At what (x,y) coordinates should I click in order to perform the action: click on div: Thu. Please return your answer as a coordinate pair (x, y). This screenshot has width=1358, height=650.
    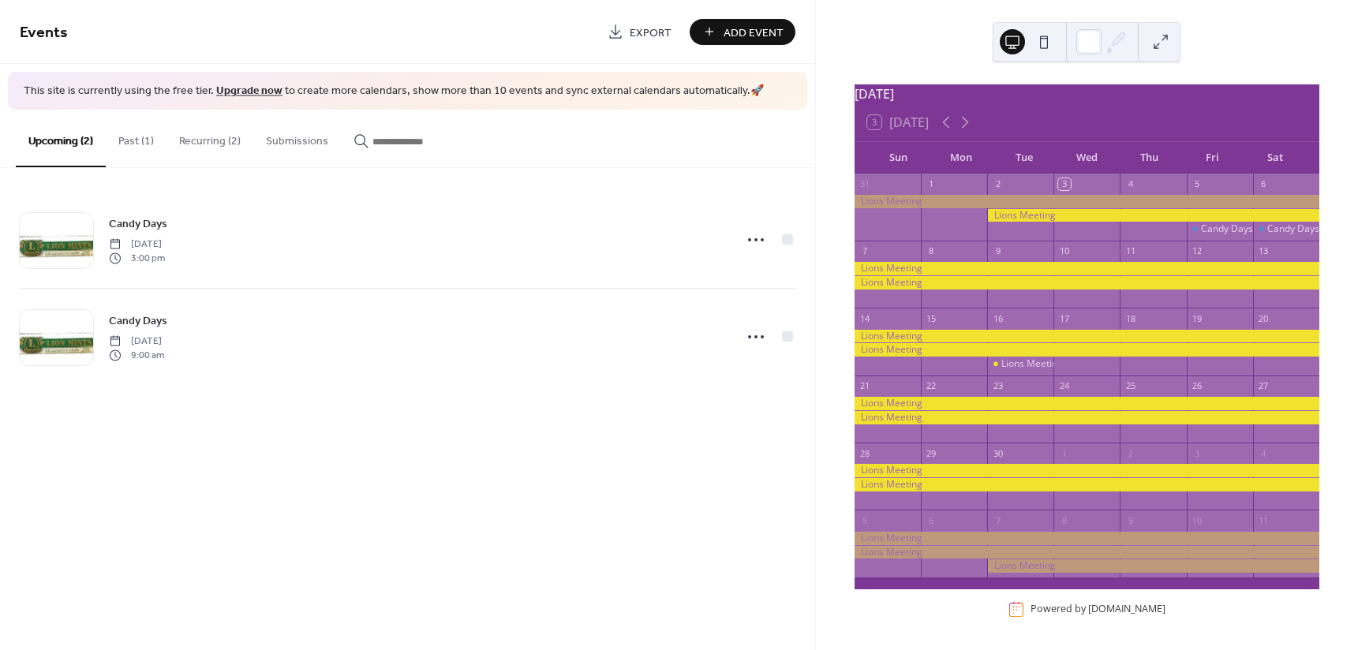
    Looking at the image, I should click on (1150, 158).